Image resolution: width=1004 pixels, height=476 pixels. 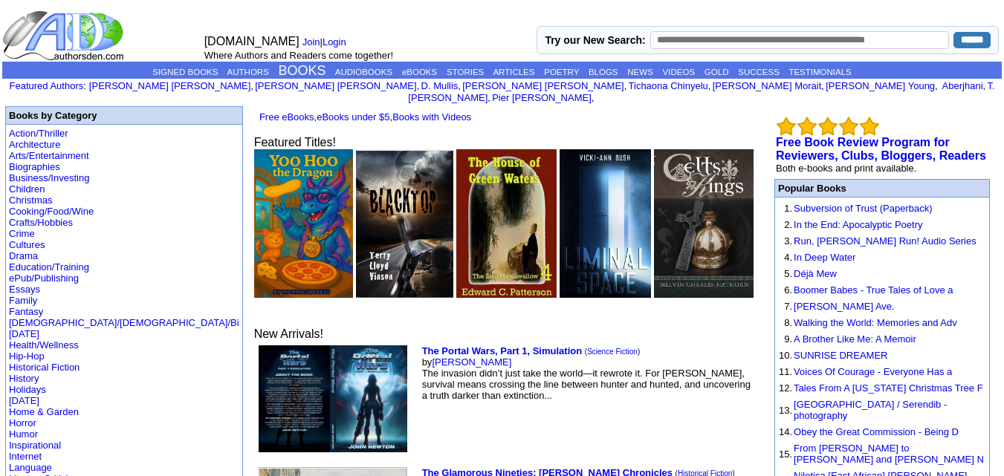 I want to click on a: Aberjhani, so click(x=961, y=85).